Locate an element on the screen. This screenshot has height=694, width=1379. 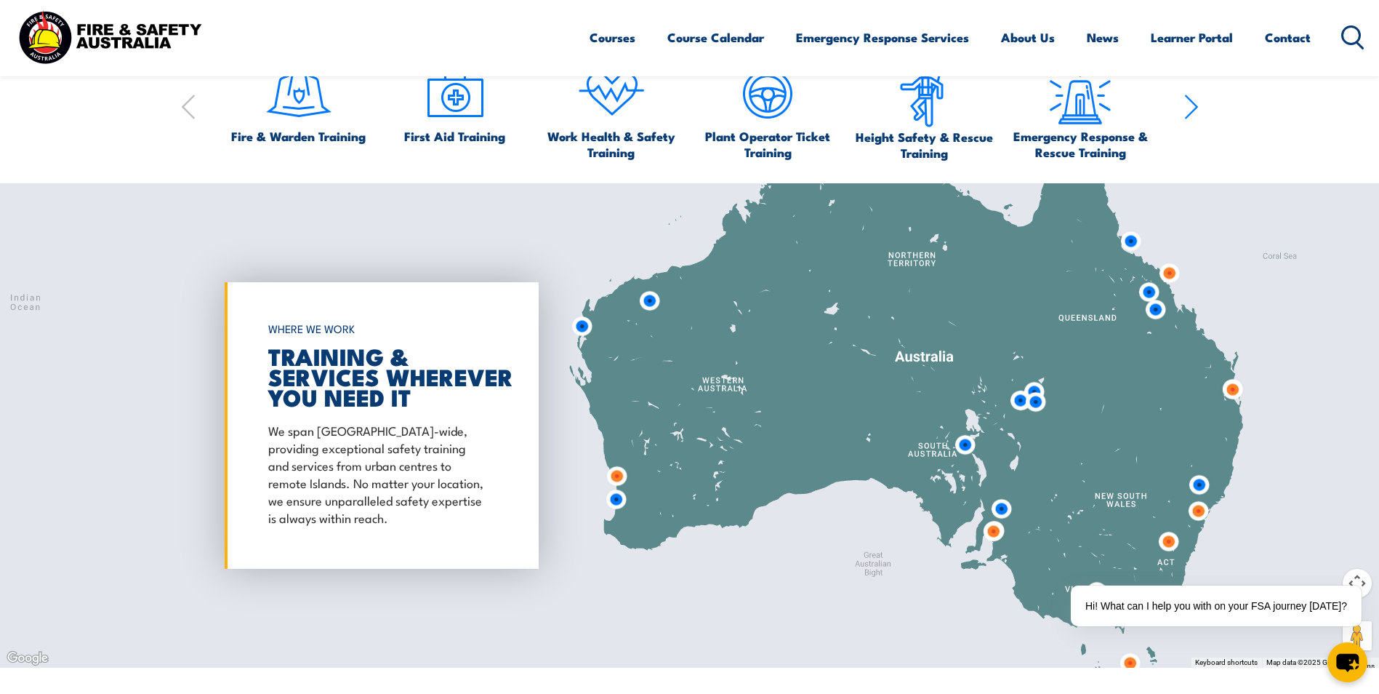
a: Emergency Response Services is located at coordinates (883, 37).